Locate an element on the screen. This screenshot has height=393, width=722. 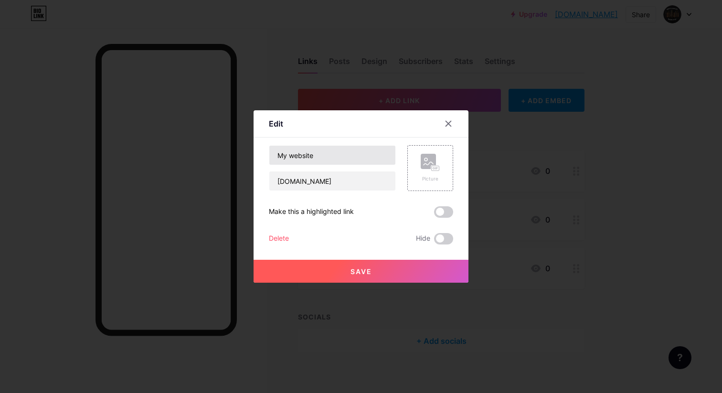
div: Delete is located at coordinates (279, 239).